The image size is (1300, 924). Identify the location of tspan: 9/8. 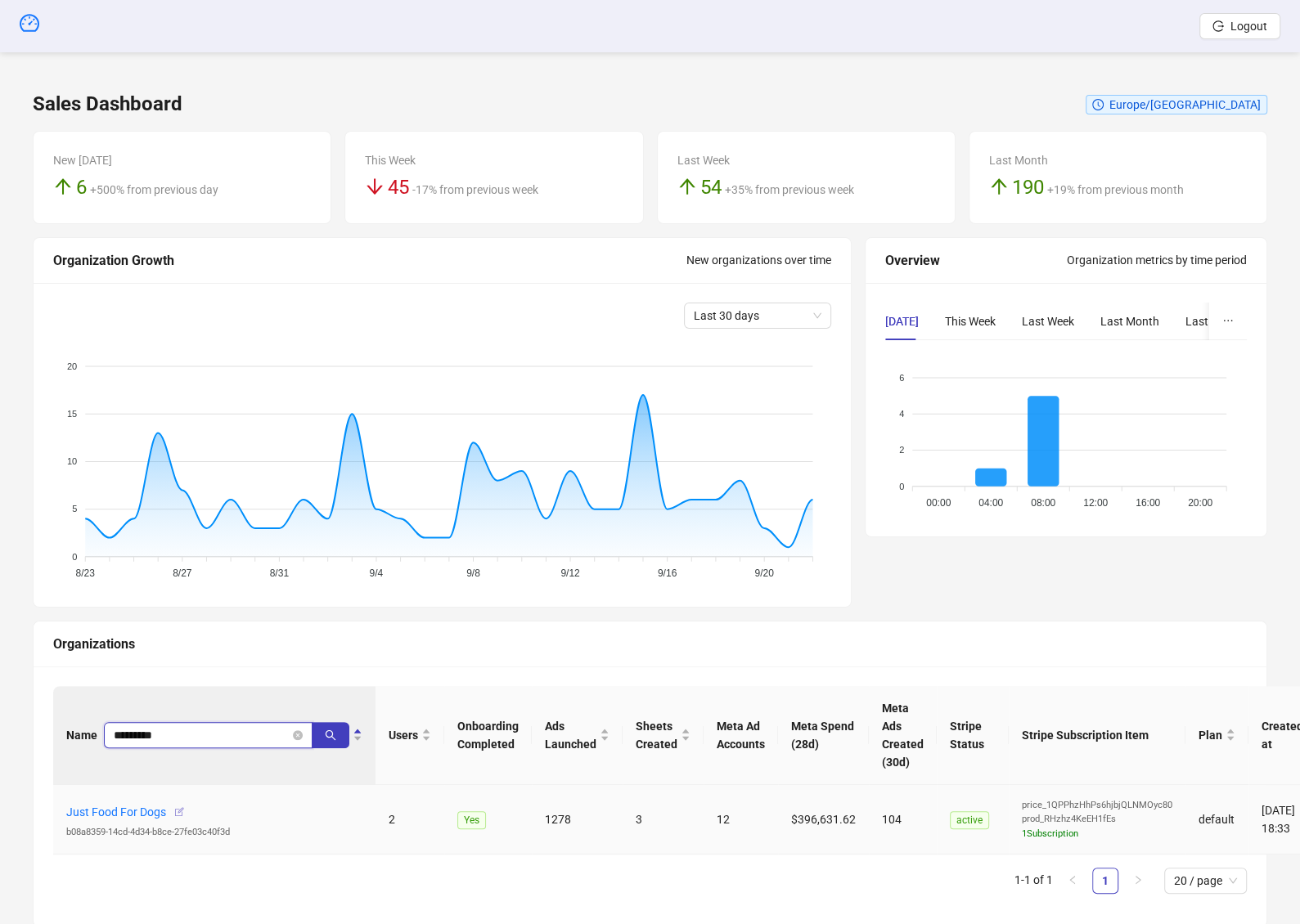
(473, 573).